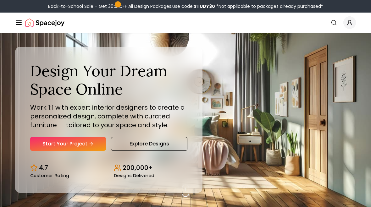 This screenshot has height=207, width=371. I want to click on p: 4.7, so click(43, 168).